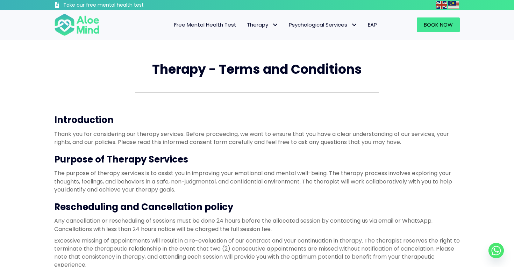  I want to click on span: Free Mental Health Test, so click(205, 24).